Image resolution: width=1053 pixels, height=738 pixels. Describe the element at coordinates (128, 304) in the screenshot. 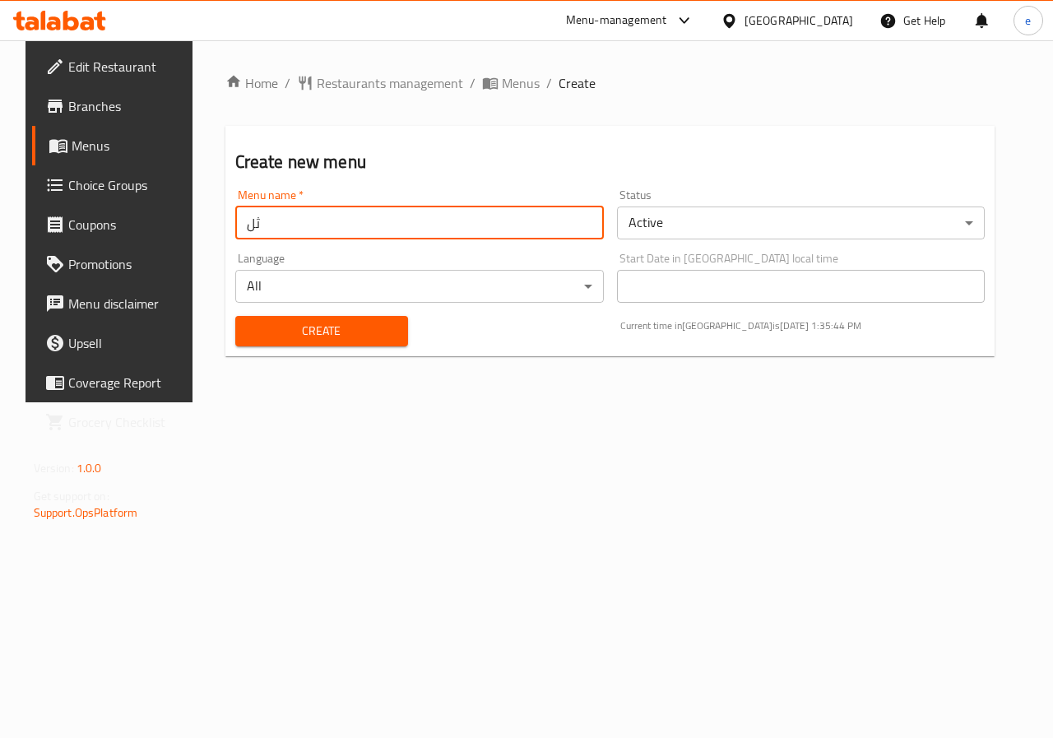

I see `span: Menu disclaimer` at that location.